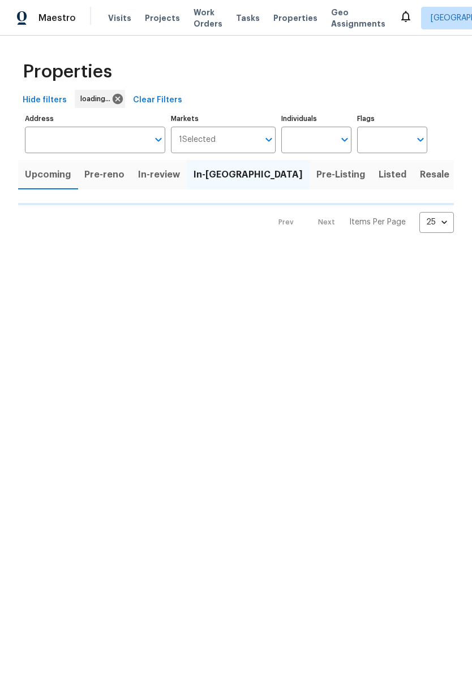 Image resolution: width=472 pixels, height=675 pixels. Describe the element at coordinates (45, 100) in the screenshot. I see `span: Hide filters` at that location.